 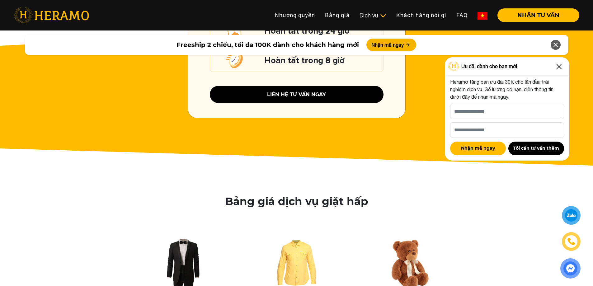 What do you see at coordinates (462, 15) in the screenshot?
I see `a: FAQ` at bounding box center [462, 15].